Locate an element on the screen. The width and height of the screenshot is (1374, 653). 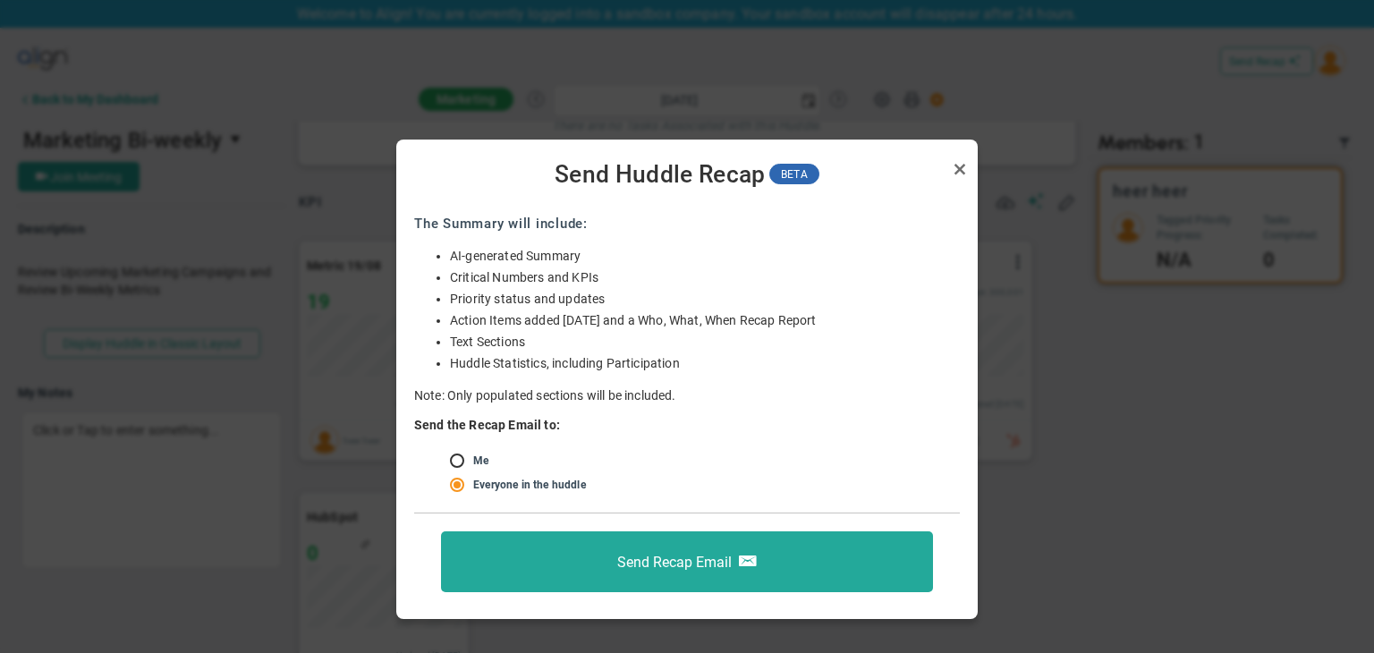
p: Note: Only populated sections will be included. is located at coordinates (687, 395).